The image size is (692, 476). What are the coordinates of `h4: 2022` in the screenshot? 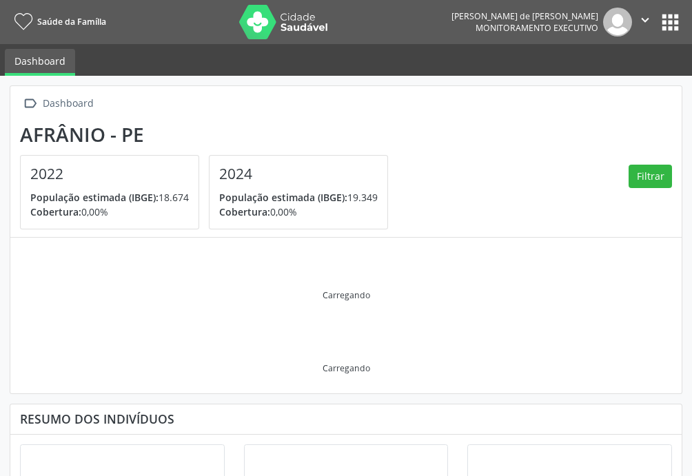 It's located at (110, 174).